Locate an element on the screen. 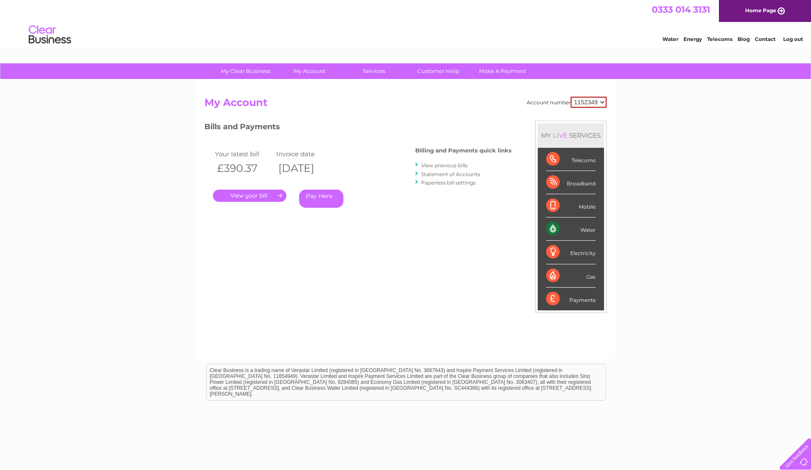 Image resolution: width=811 pixels, height=470 pixels. a: Blog is located at coordinates (743, 39).